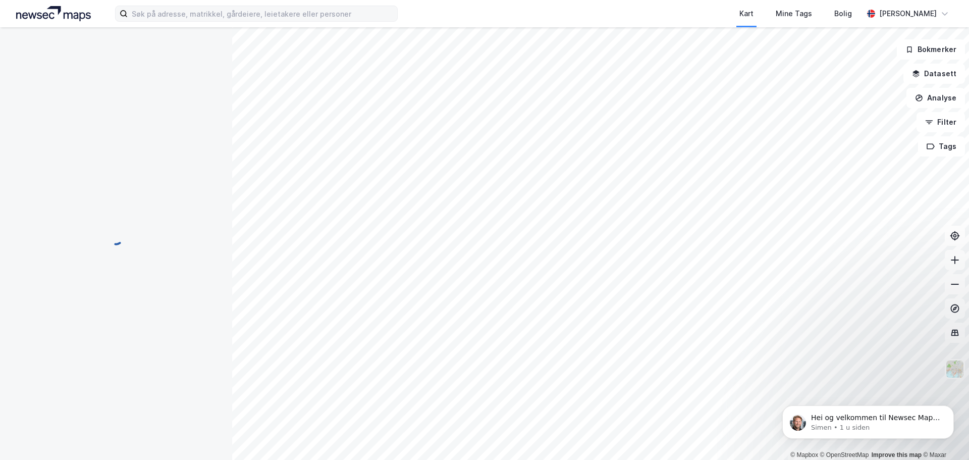  I want to click on img: Profile image for Simen, so click(31, 38).